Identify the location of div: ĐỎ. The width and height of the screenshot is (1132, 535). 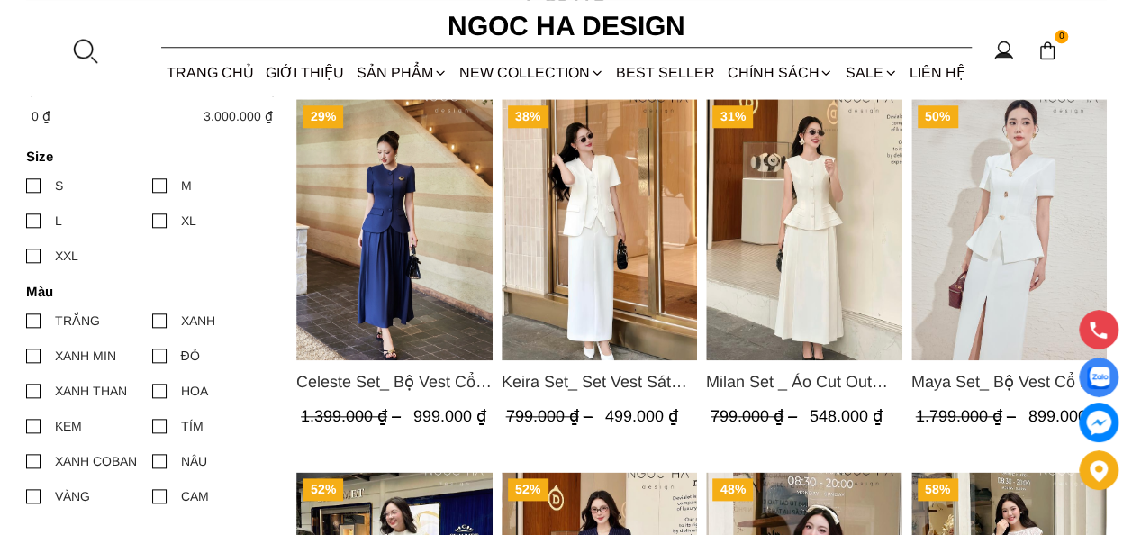
(190, 356).